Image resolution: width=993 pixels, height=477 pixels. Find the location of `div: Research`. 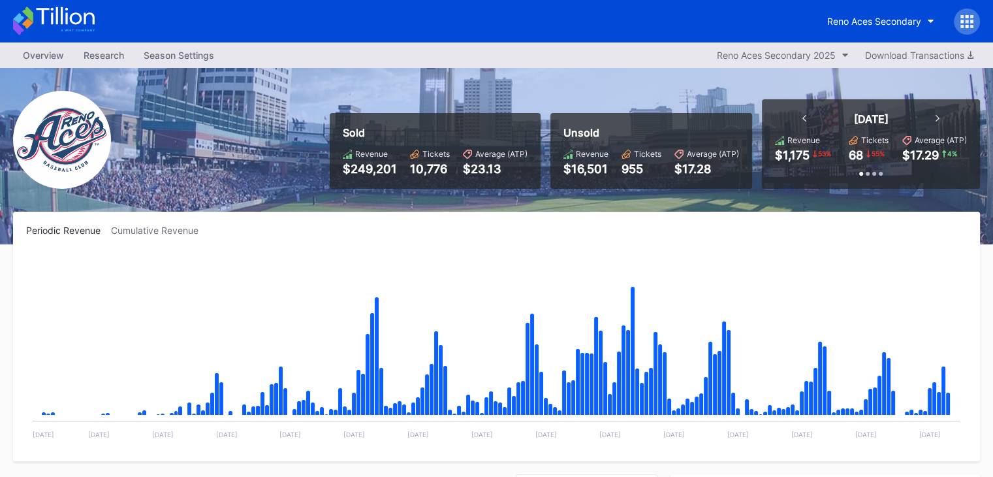

div: Research is located at coordinates (104, 55).